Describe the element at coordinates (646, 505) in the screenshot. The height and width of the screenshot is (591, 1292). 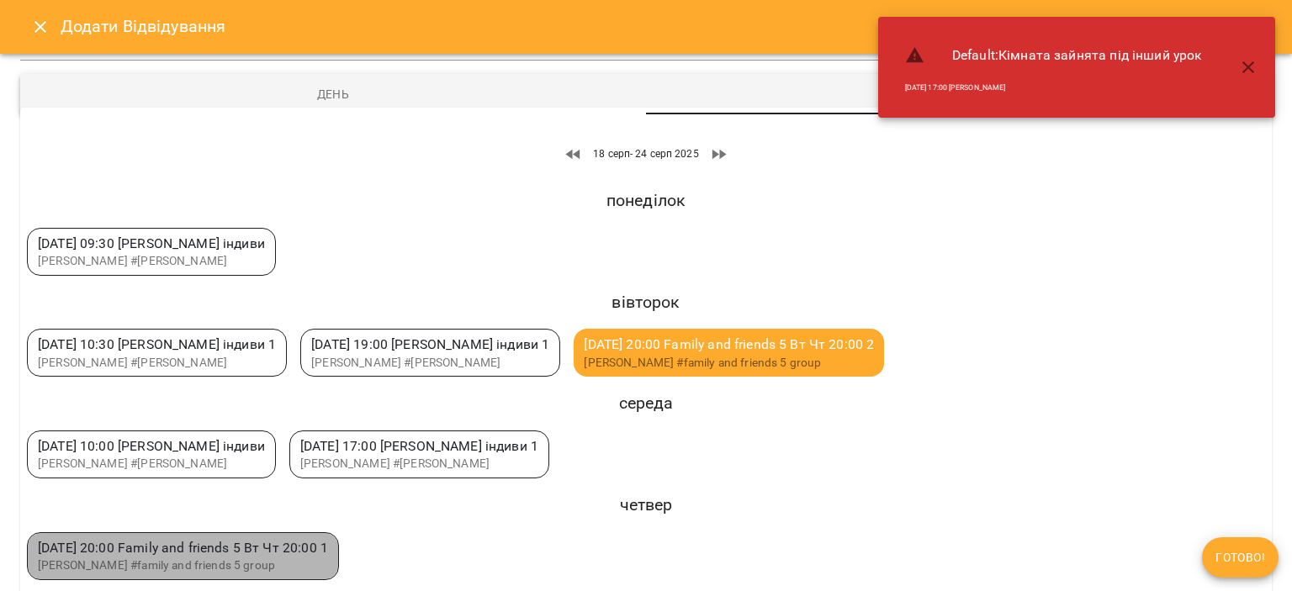
I see `h6: четвер` at that location.